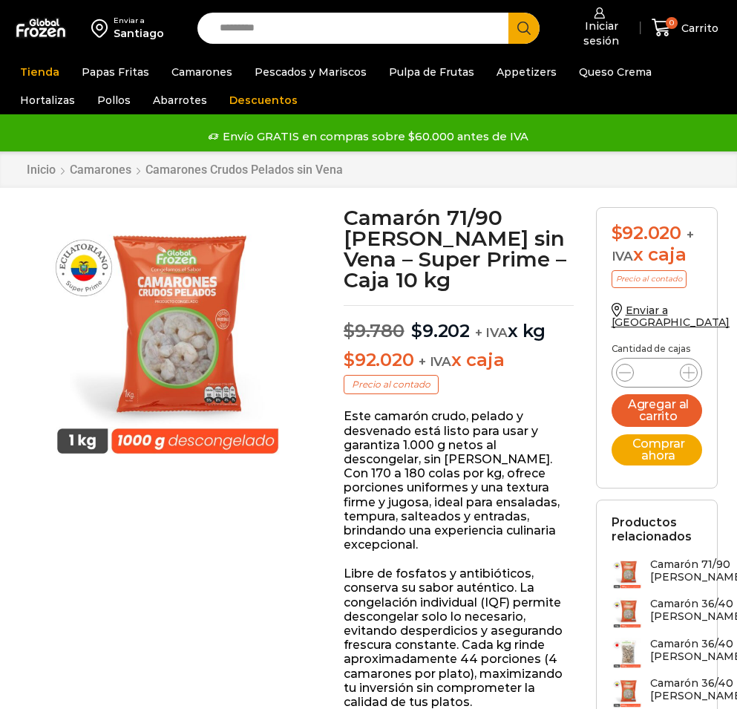  What do you see at coordinates (263, 100) in the screenshot?
I see `a: Descuentos` at bounding box center [263, 100].